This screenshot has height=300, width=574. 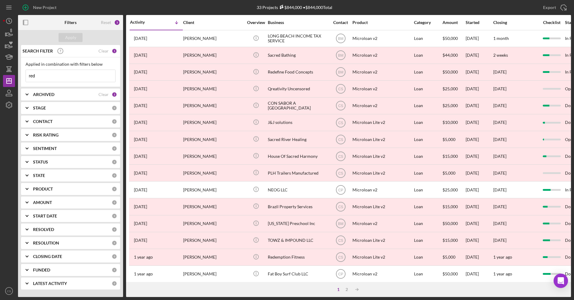 What do you see at coordinates (298, 38) in the screenshot?
I see `div: LONG BEACH INCOME TAX SERVICE` at bounding box center [298, 38].